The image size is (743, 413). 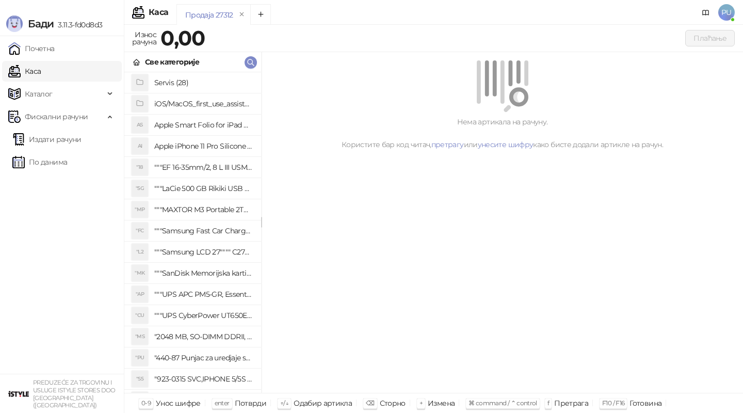 What do you see at coordinates (613, 403) in the screenshot?
I see `span: F10 / F16` at bounding box center [613, 403].